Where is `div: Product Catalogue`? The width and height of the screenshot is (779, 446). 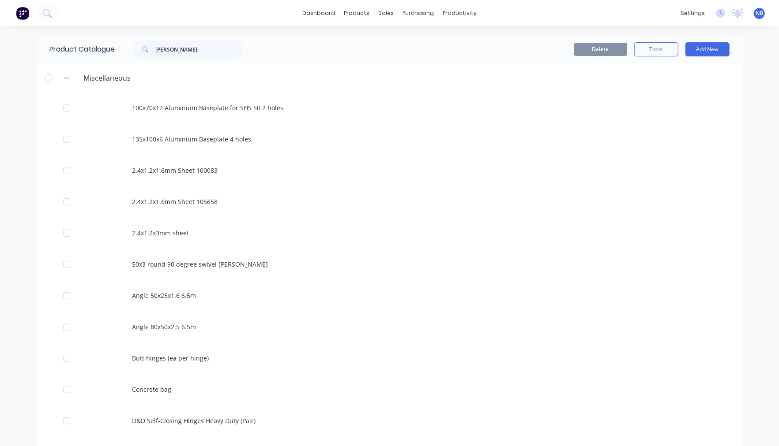
div: Product Catalogue is located at coordinates (76, 49).